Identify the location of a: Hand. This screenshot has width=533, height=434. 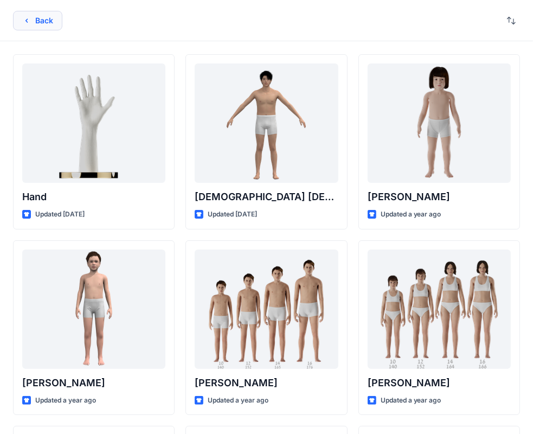
(94, 123).